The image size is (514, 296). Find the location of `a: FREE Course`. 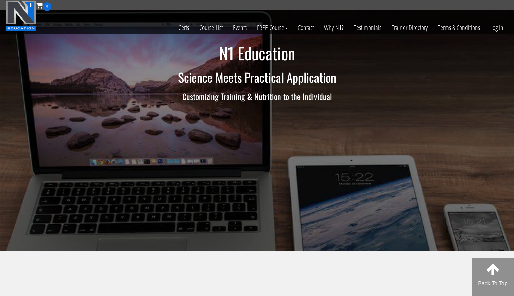

a: FREE Course is located at coordinates (272, 28).